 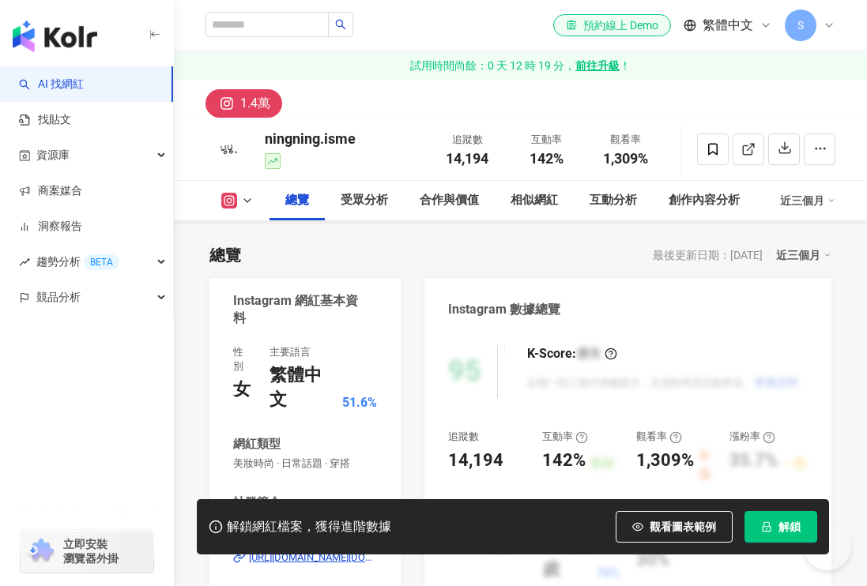 What do you see at coordinates (305, 464) in the screenshot?
I see `span: 美妝時尚 · 日常話題 · 穿搭` at bounding box center [305, 464].